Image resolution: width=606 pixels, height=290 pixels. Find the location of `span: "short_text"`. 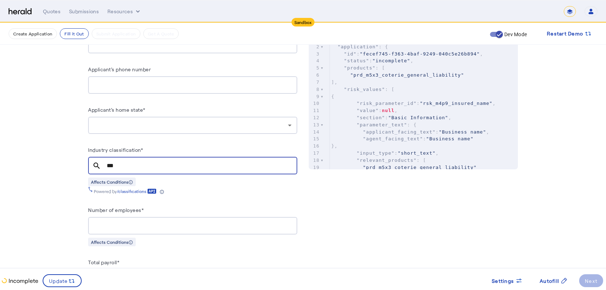

span: "short_text" is located at coordinates (416, 153).